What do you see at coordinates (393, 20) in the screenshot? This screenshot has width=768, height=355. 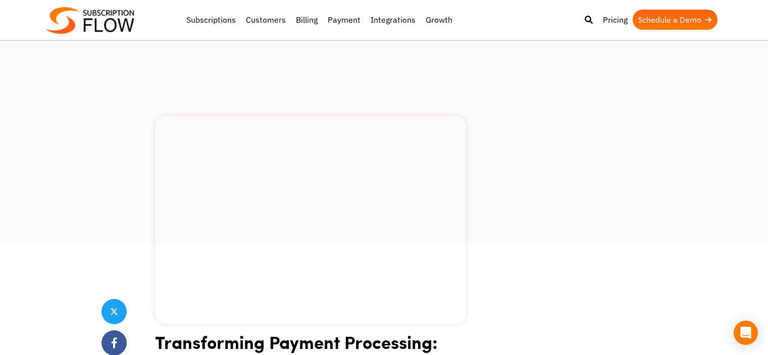 I see `a: Integrations` at bounding box center [393, 20].